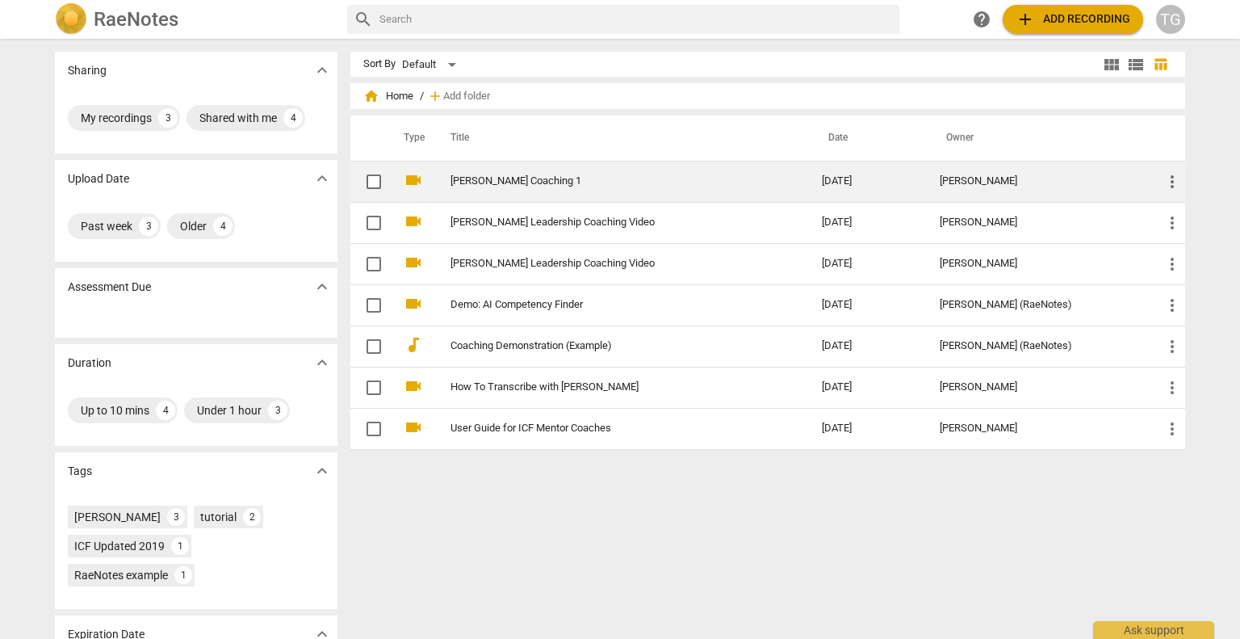 This screenshot has height=639, width=1240. What do you see at coordinates (1136, 65) in the screenshot?
I see `span: view_list` at bounding box center [1136, 65].